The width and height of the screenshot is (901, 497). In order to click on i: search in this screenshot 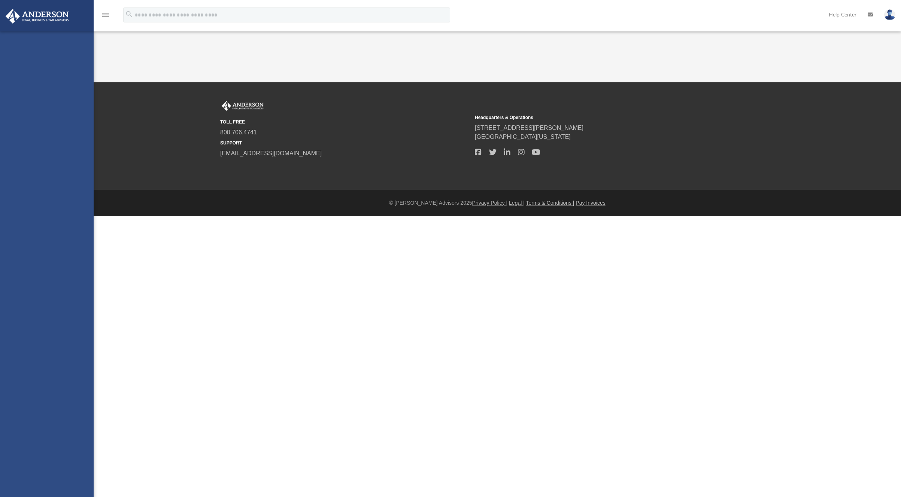, I will do `click(129, 14)`.